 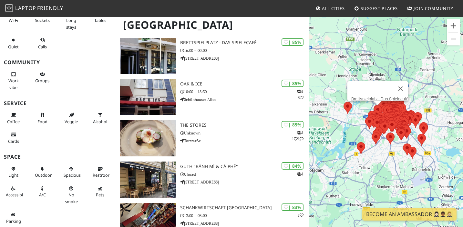 I want to click on span: Outdoor area, so click(x=43, y=175).